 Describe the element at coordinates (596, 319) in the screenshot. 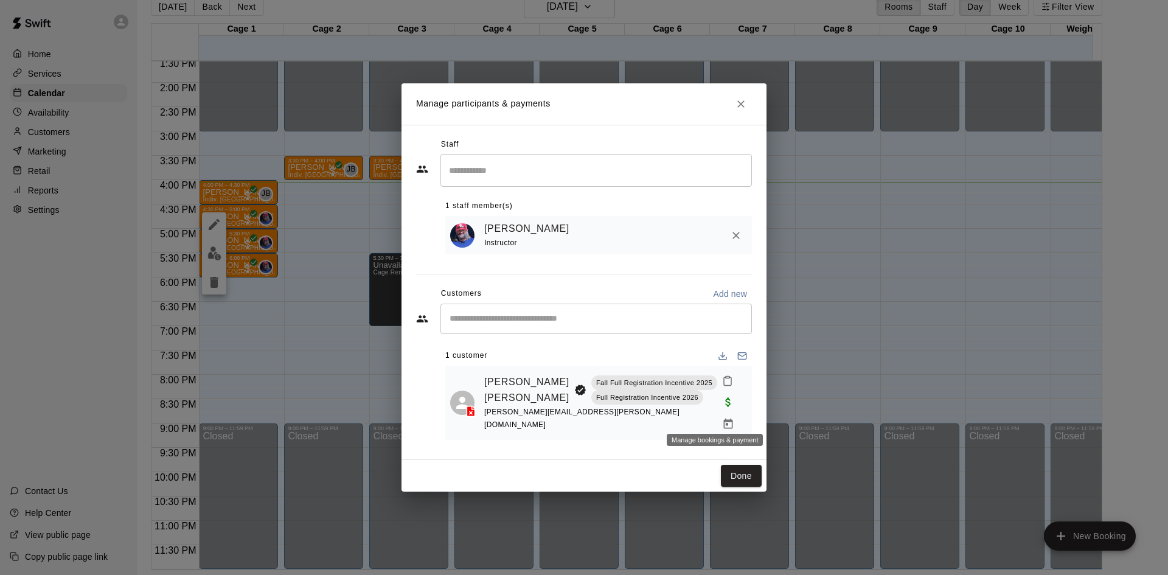

I see `div: Start typing to search customers...` at that location.